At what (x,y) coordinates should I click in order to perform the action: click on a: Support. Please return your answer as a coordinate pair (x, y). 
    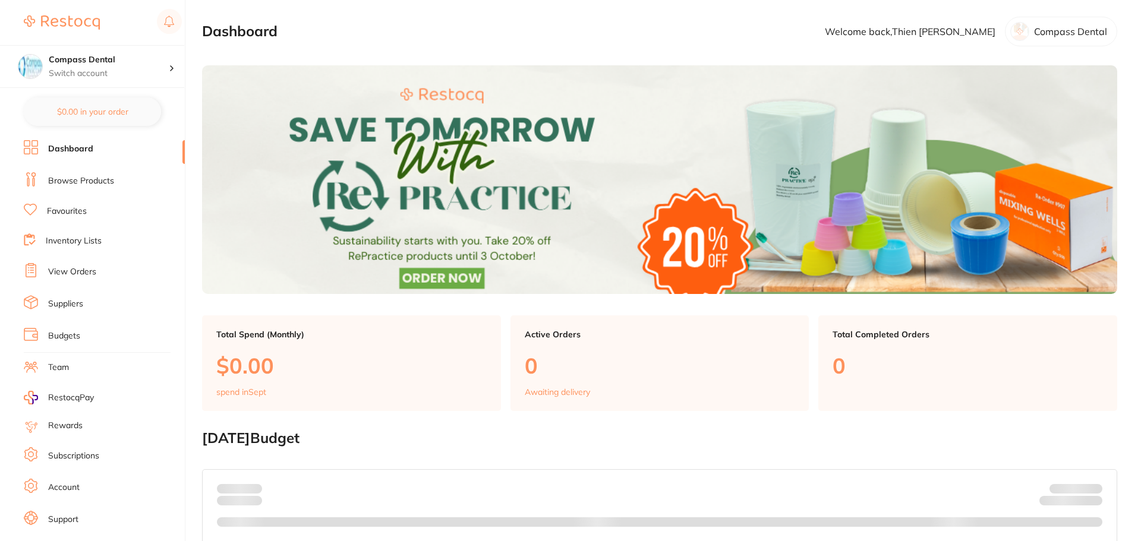
    Looking at the image, I should click on (63, 520).